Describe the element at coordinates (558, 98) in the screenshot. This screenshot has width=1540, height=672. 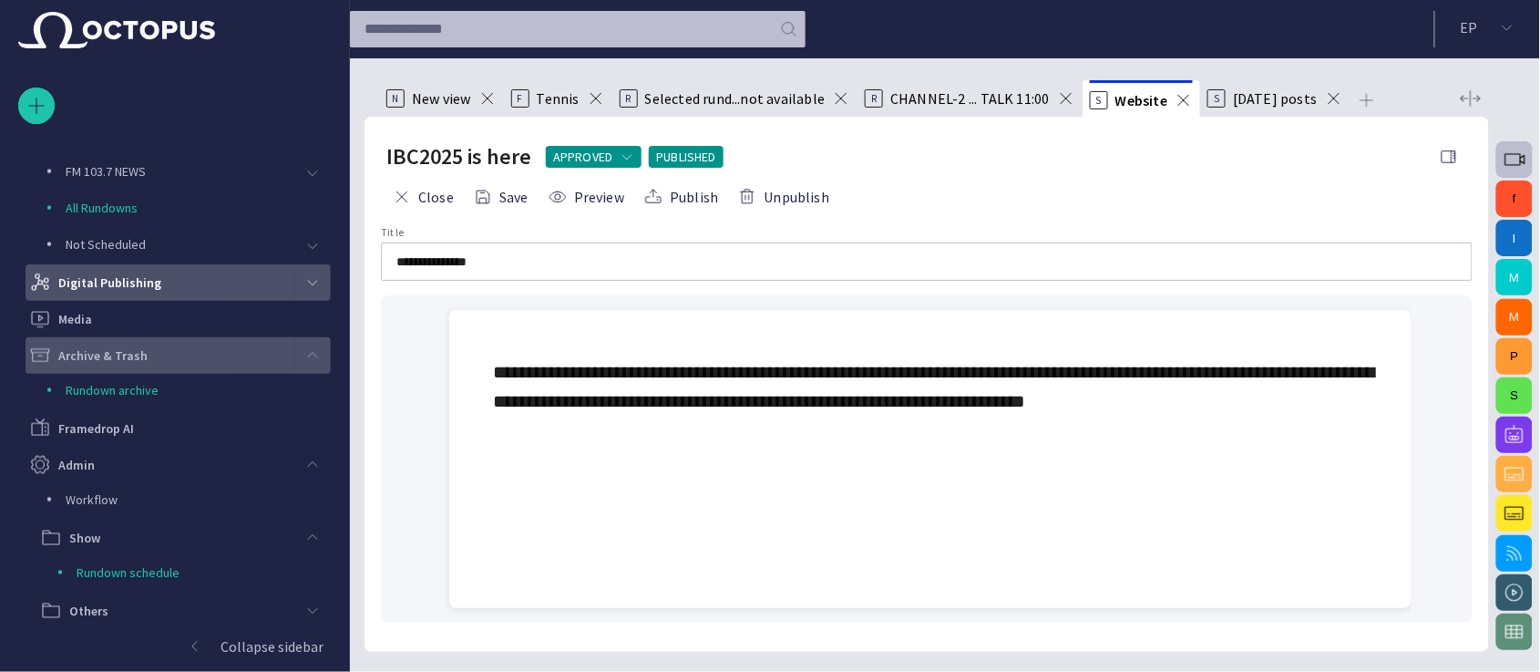
I see `div: FTennis` at that location.